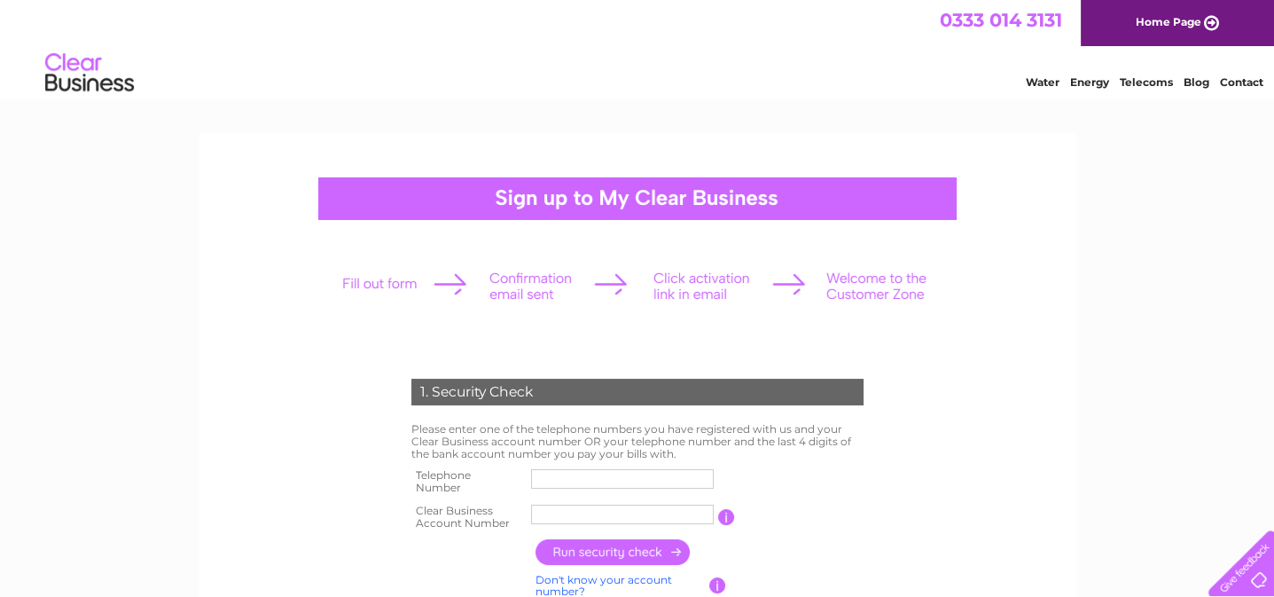 This screenshot has height=597, width=1274. What do you see at coordinates (467, 481) in the screenshot?
I see `th: Telephone Number` at bounding box center [467, 481].